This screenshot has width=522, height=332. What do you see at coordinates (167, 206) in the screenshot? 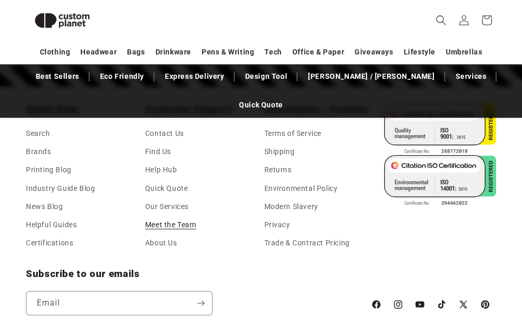
I see `a: Our Services` at bounding box center [167, 206].